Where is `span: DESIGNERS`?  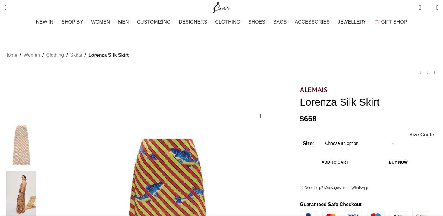 span: DESIGNERS is located at coordinates (193, 22).